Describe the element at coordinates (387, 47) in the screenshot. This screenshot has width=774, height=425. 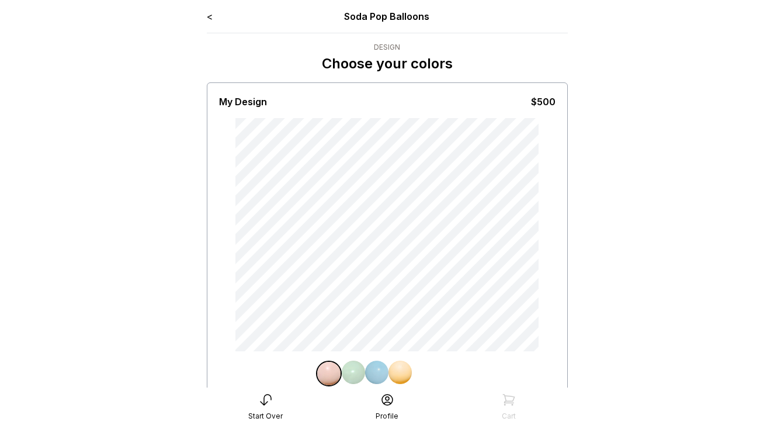
I see `div: Design` at that location.